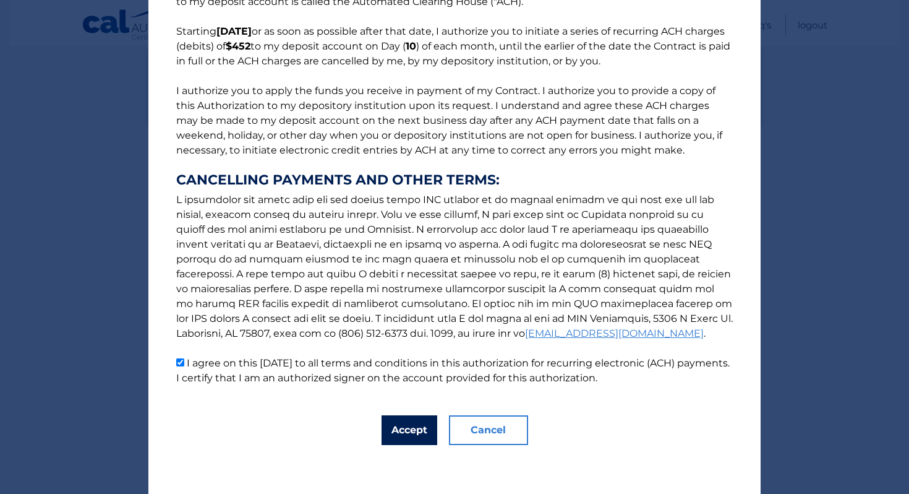  What do you see at coordinates (409, 430) in the screenshot?
I see `button: Accept` at bounding box center [409, 430].